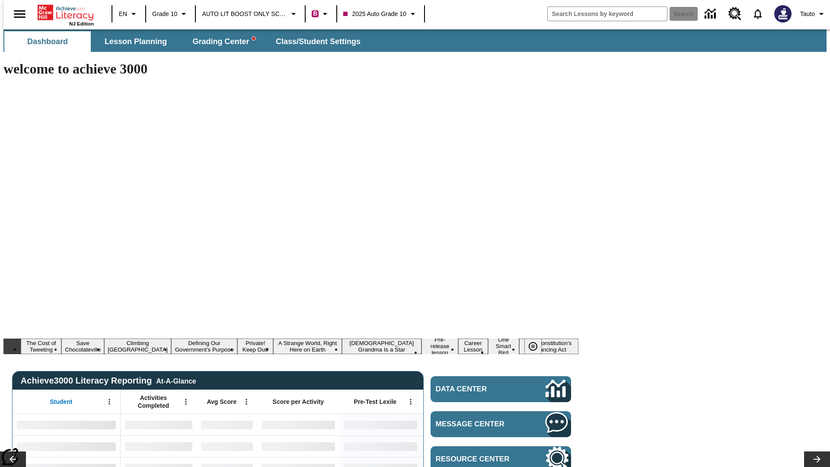 Image resolution: width=830 pixels, height=467 pixels. Describe the element at coordinates (735, 14) in the screenshot. I see `a: Resource Center, Will open in new tab` at that location.